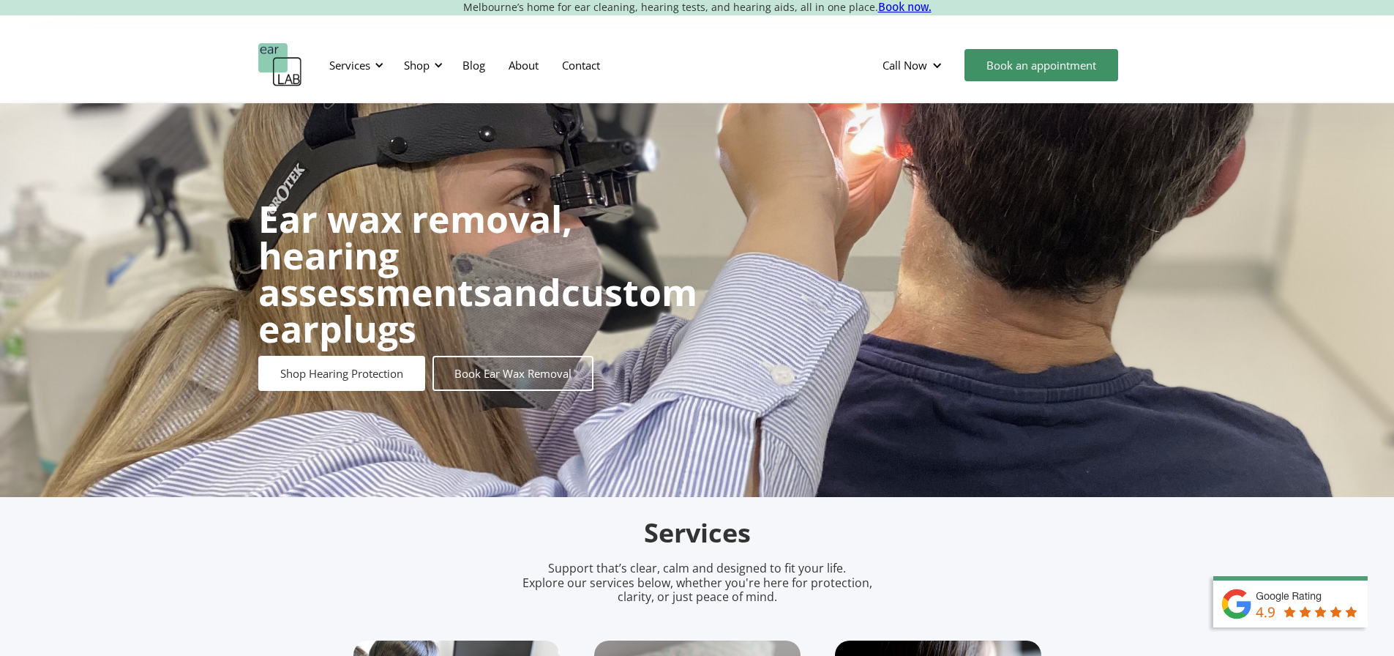 This screenshot has width=1394, height=656. What do you see at coordinates (478, 274) in the screenshot?
I see `h1: and` at bounding box center [478, 274].